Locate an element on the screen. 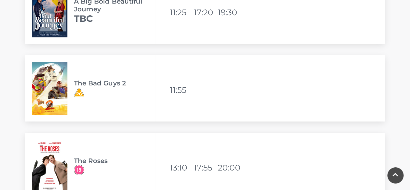  li: 19:30 is located at coordinates (229, 12).